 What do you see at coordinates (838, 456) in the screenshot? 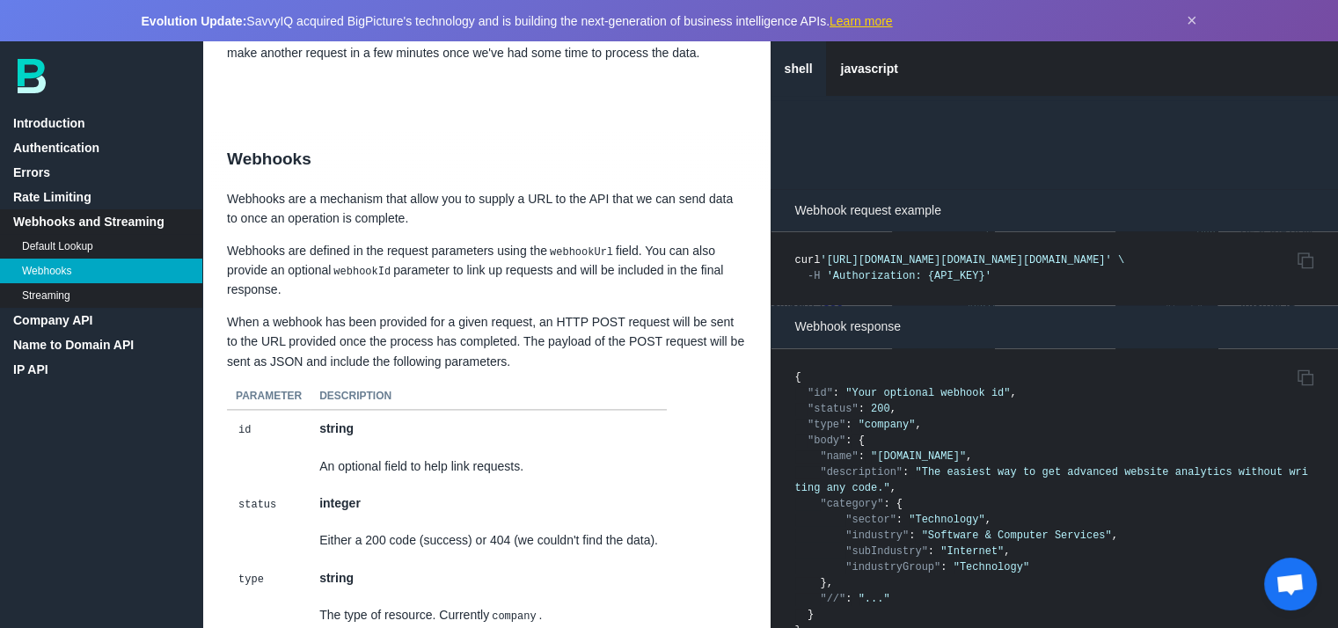
I see `span: "name"` at bounding box center [838, 456].